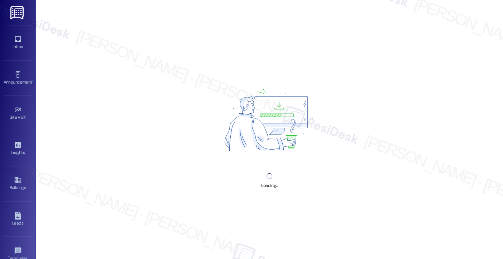  I want to click on a: Site Visit •, so click(18, 113).